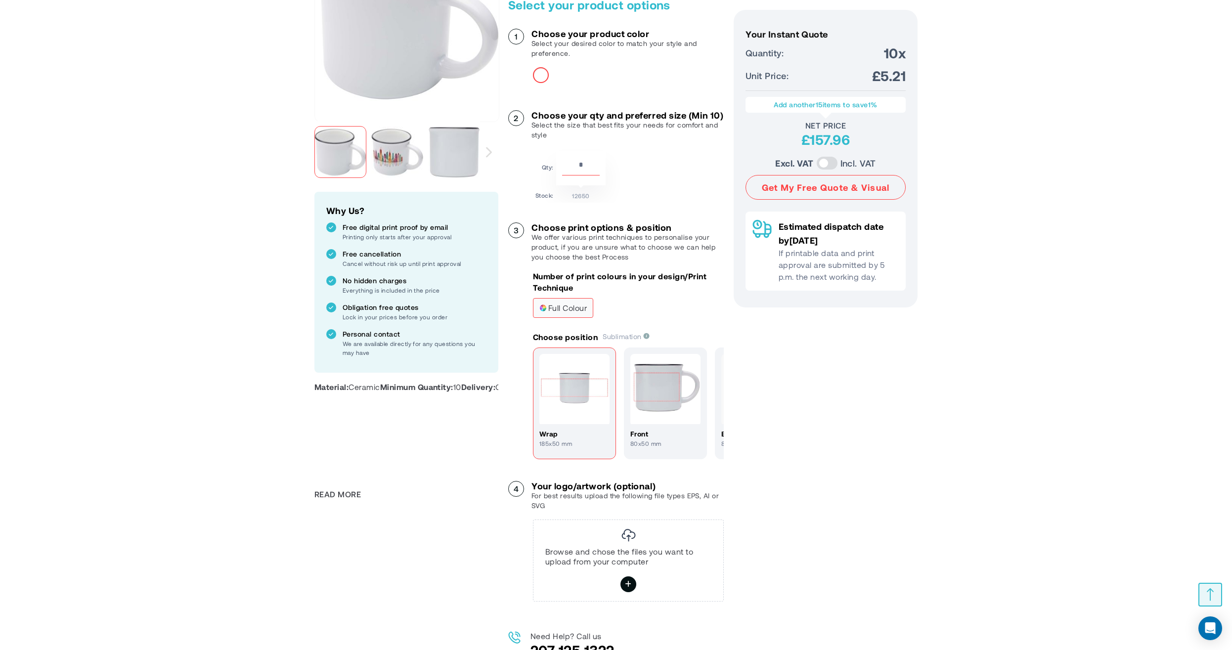  Describe the element at coordinates (895, 53) in the screenshot. I see `span: 10x` at that location.